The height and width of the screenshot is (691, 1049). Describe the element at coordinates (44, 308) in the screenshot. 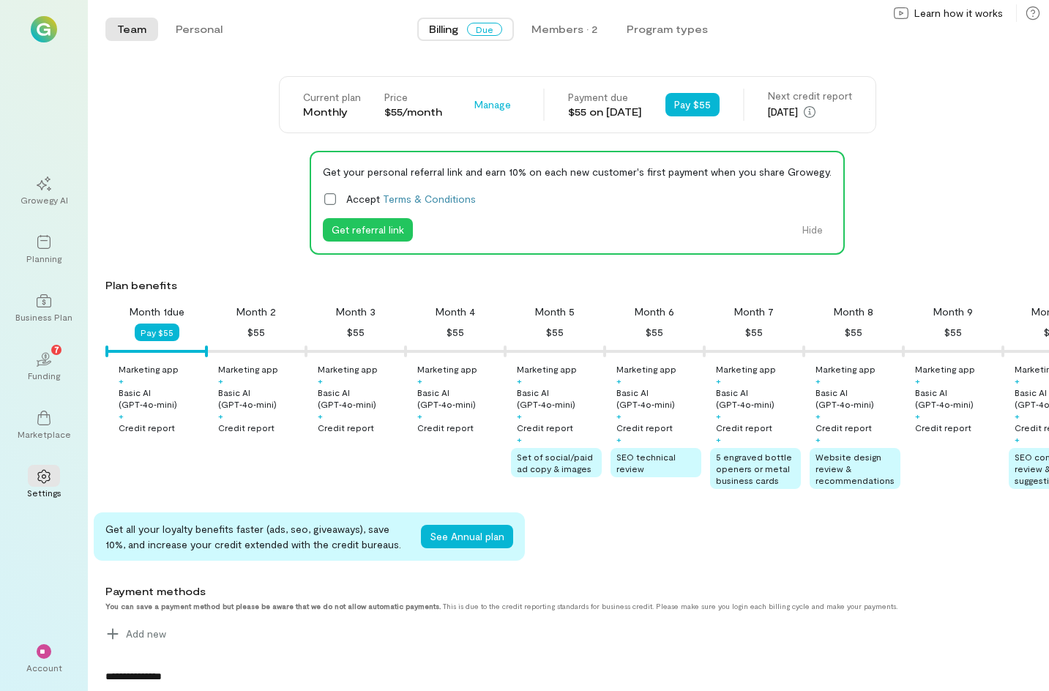

I see `a: Business Plan` at that location.